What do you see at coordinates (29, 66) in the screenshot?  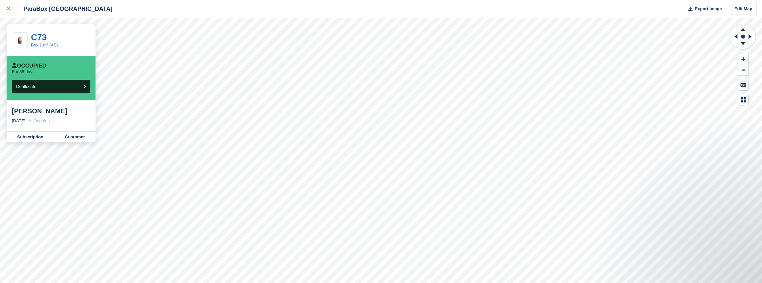 I see `div: Occupied` at bounding box center [29, 66].